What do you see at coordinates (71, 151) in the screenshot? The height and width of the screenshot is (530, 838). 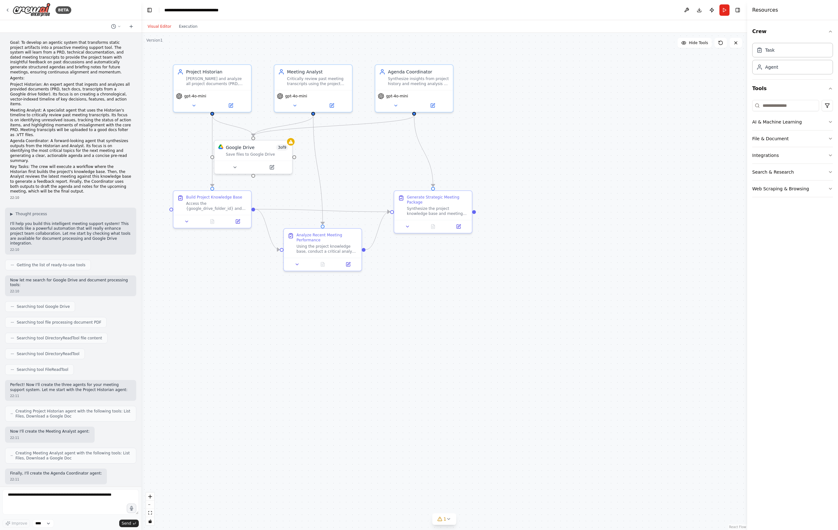 I see `p: Agenda Coordinator: A forward-looking agent that synthesizes outputs from the Historian and Analy...` at bounding box center [71, 151].